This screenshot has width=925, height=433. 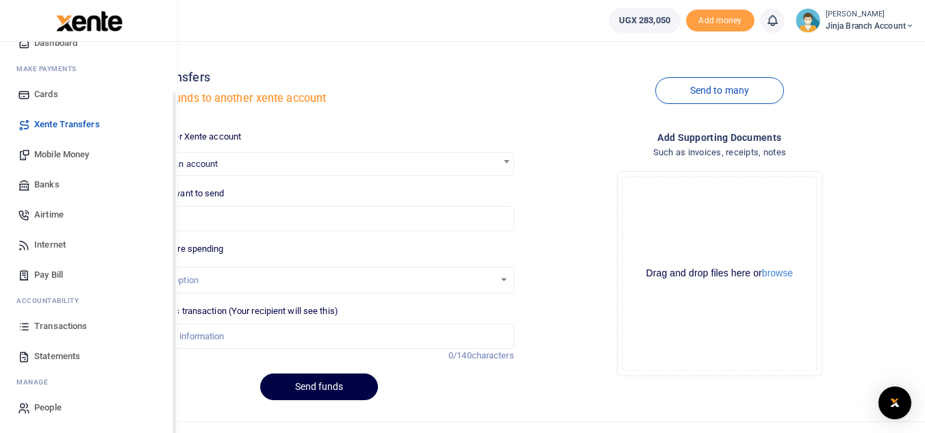 I want to click on div: Drag and drop files here or, so click(x=720, y=273).